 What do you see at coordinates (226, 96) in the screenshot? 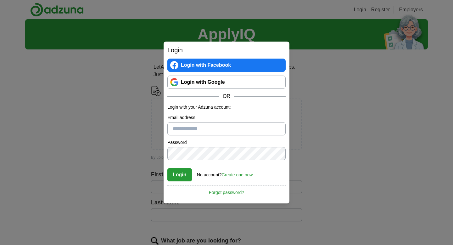
I see `span: OR` at bounding box center [226, 96].